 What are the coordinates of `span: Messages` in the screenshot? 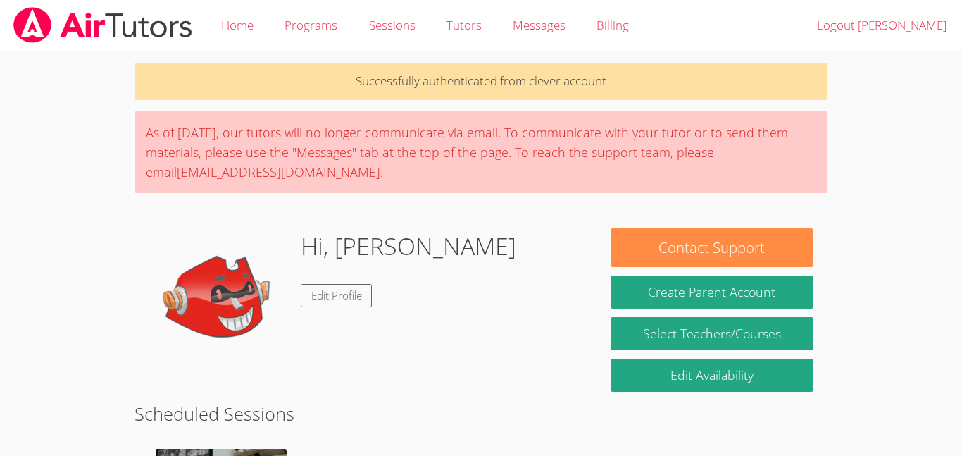 It's located at (539, 25).